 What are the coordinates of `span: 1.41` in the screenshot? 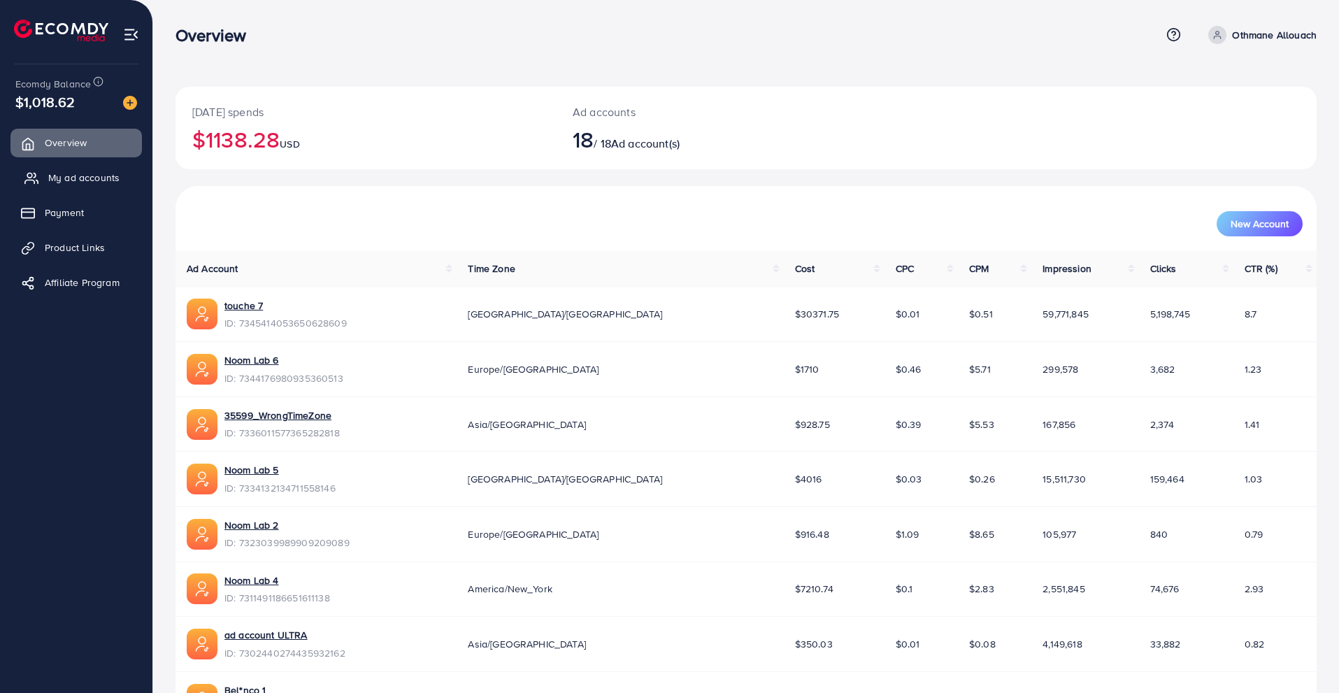 It's located at (1252, 424).